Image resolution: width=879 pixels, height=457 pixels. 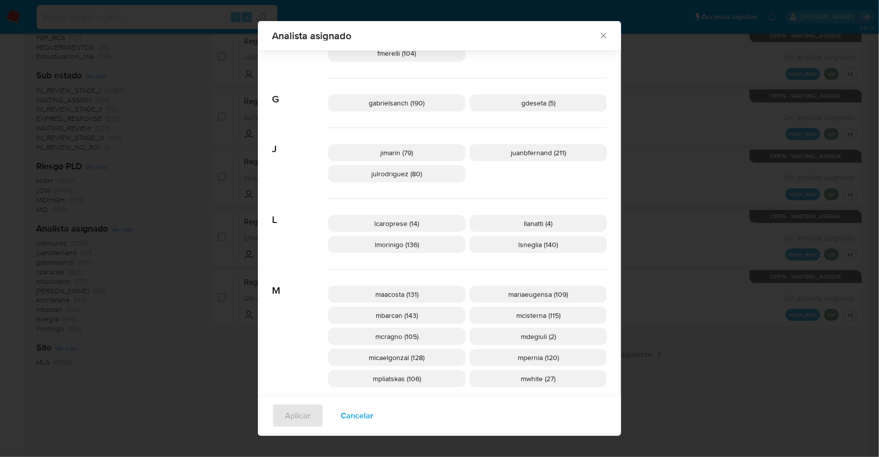 I want to click on span: mwhite (27), so click(x=538, y=378).